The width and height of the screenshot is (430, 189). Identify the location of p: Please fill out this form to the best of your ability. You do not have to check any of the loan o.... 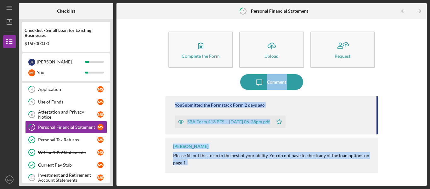
(272, 159).